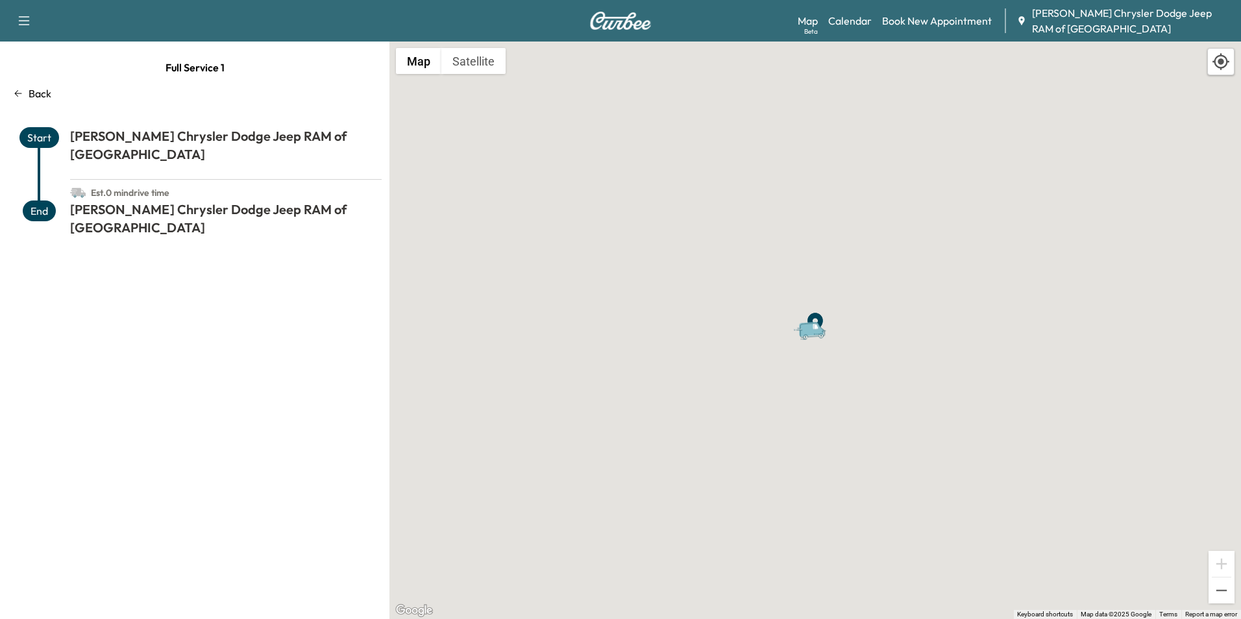 Image resolution: width=1241 pixels, height=619 pixels. What do you see at coordinates (1045, 614) in the screenshot?
I see `button: Keyboard shortcuts` at bounding box center [1045, 614].